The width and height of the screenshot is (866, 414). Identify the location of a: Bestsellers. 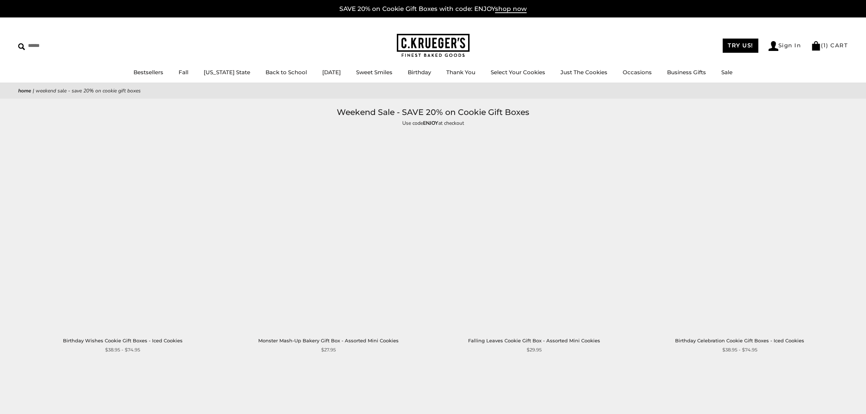
(148, 72).